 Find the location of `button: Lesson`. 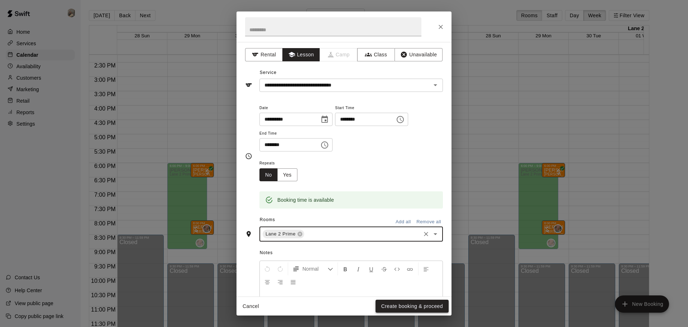

button: Lesson is located at coordinates (301, 54).